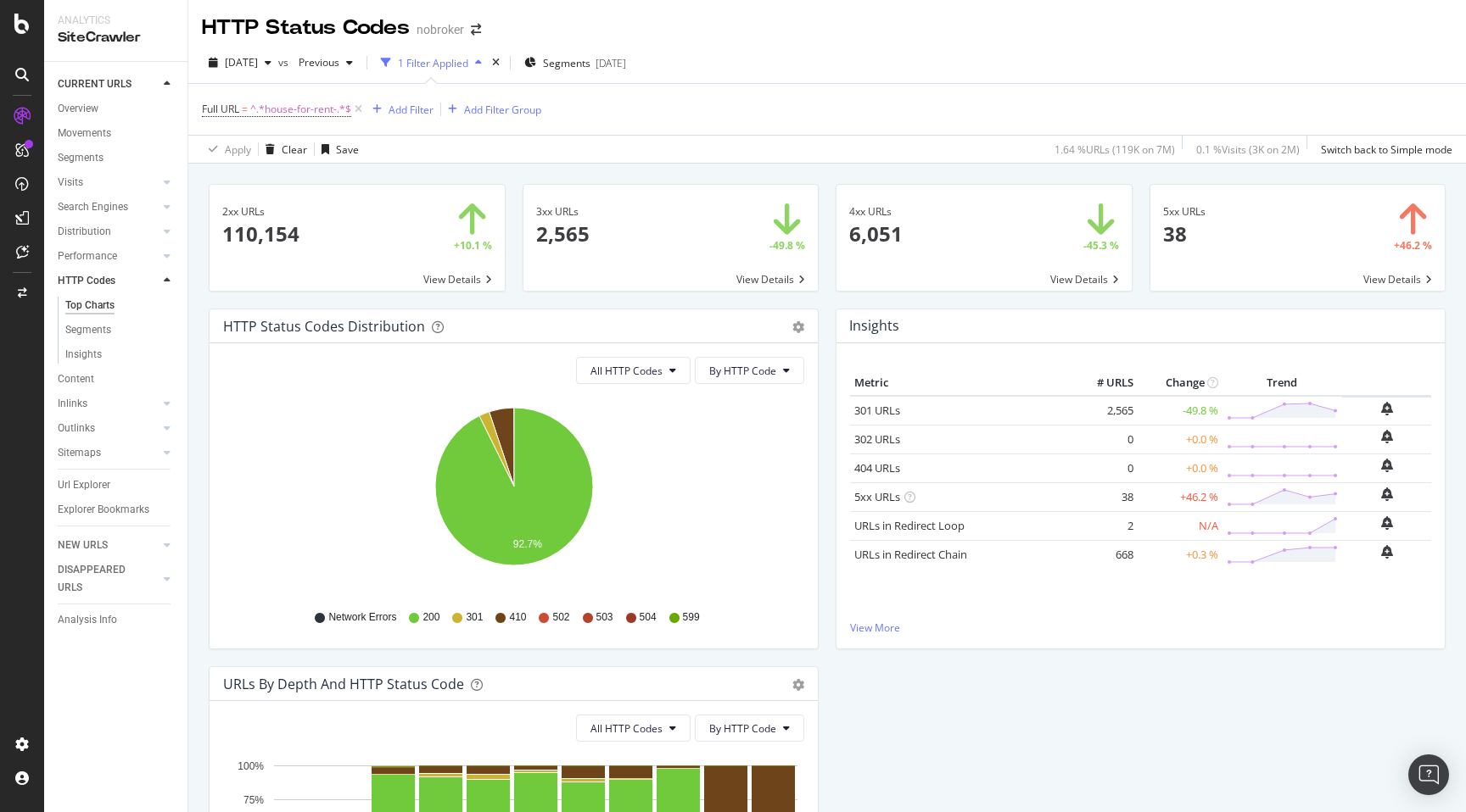  What do you see at coordinates (95, 84) in the screenshot?
I see `div: CURRENT URLS` at bounding box center [95, 84].